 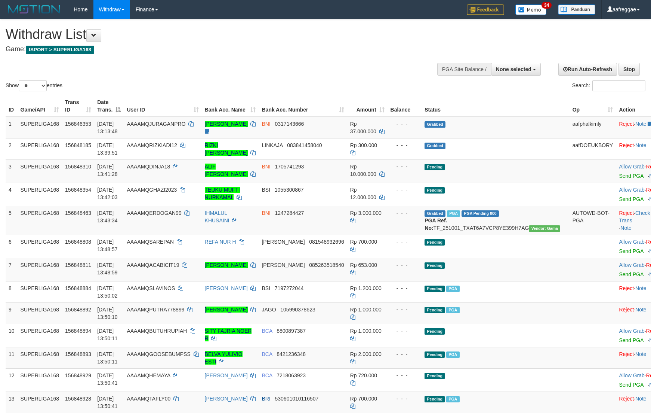 I want to click on span: Rp 720.000, so click(x=364, y=375).